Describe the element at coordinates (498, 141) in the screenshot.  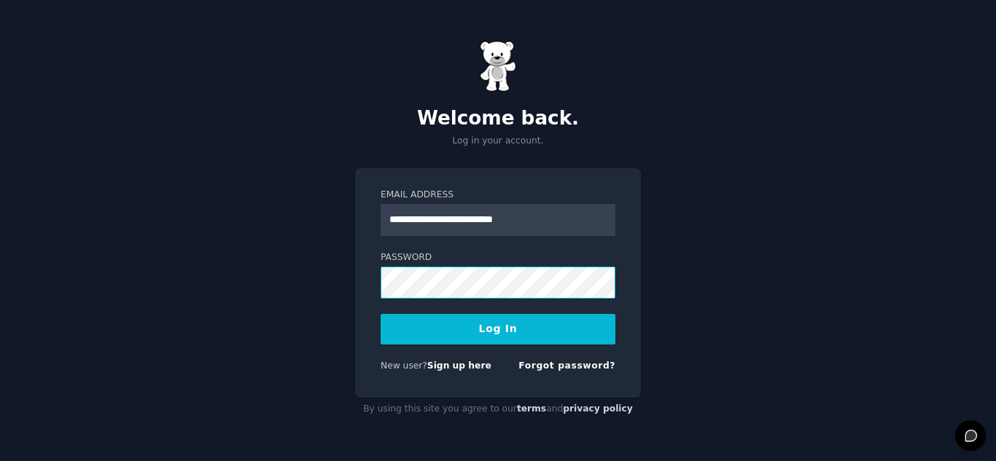
I see `p: Log in your account.` at that location.